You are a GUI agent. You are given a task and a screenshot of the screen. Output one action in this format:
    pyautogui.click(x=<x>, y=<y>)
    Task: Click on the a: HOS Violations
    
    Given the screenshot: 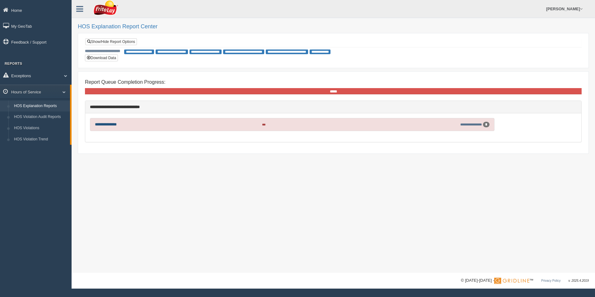 What is the action you would take?
    pyautogui.click(x=40, y=128)
    